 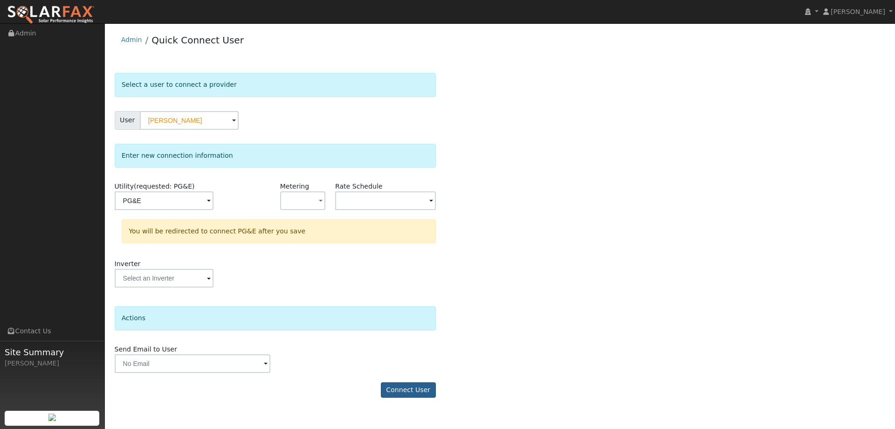 What do you see at coordinates (164, 278) in the screenshot?
I see `input: Select an Inverter` at bounding box center [164, 278].